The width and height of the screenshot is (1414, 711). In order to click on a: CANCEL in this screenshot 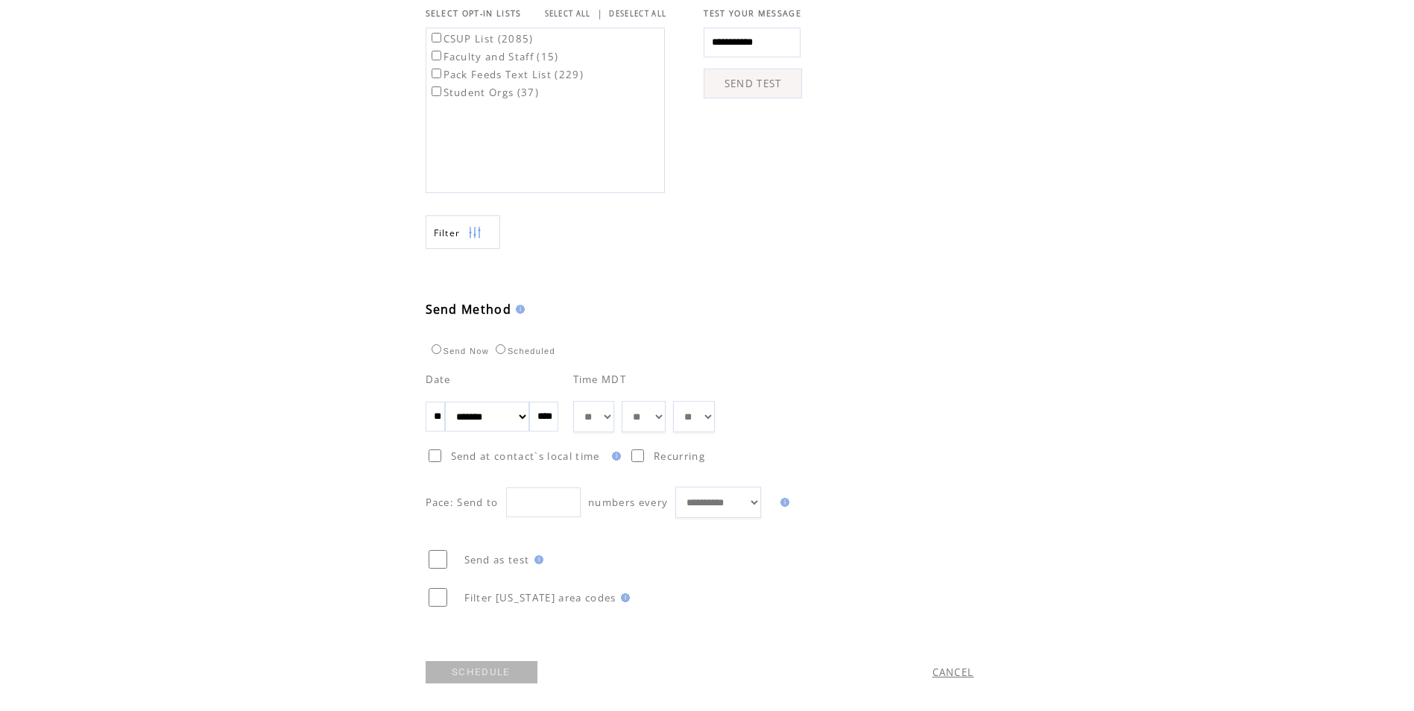, I will do `click(953, 672)`.